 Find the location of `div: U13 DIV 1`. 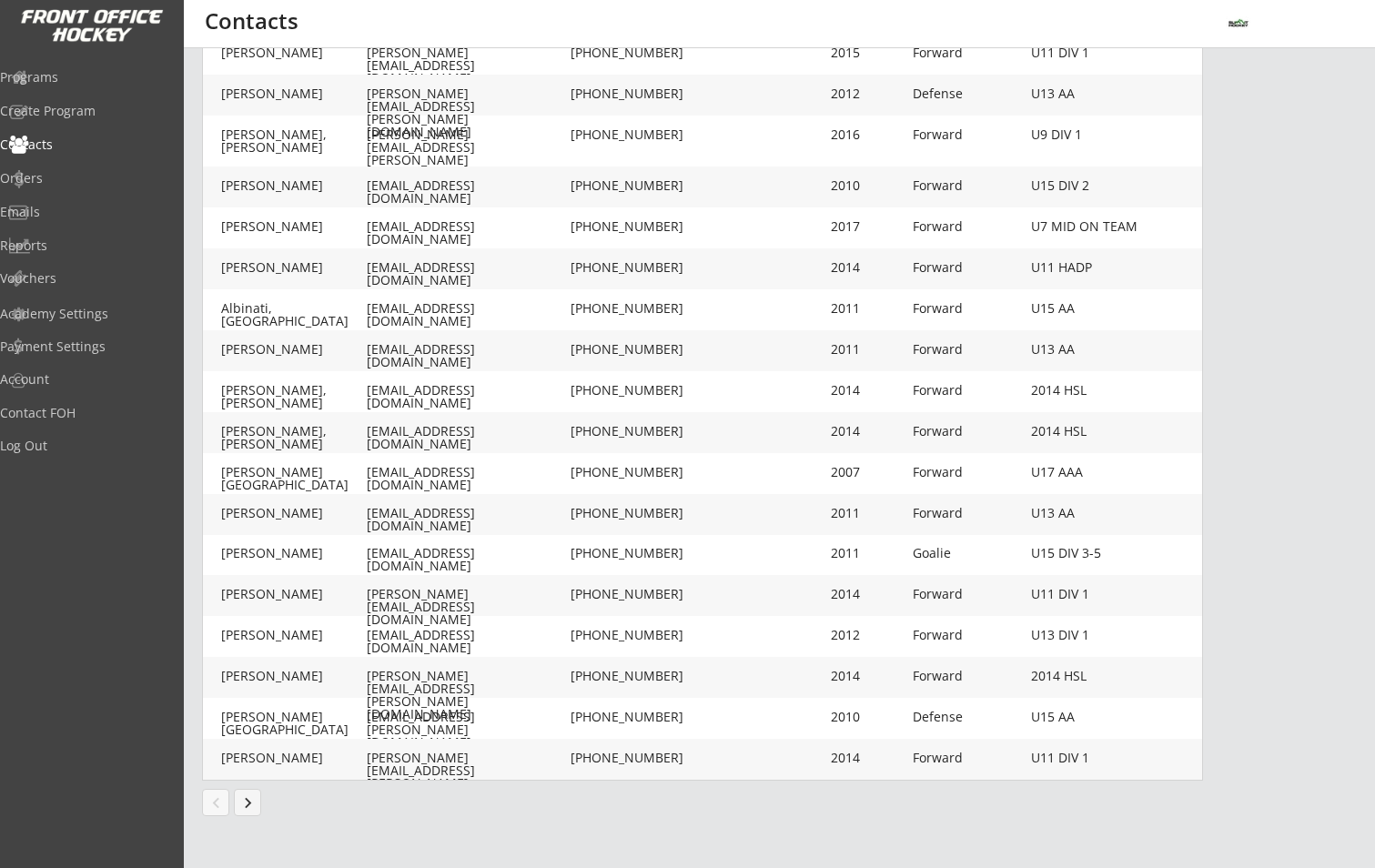

div: U13 DIV 1 is located at coordinates (1085, 635).